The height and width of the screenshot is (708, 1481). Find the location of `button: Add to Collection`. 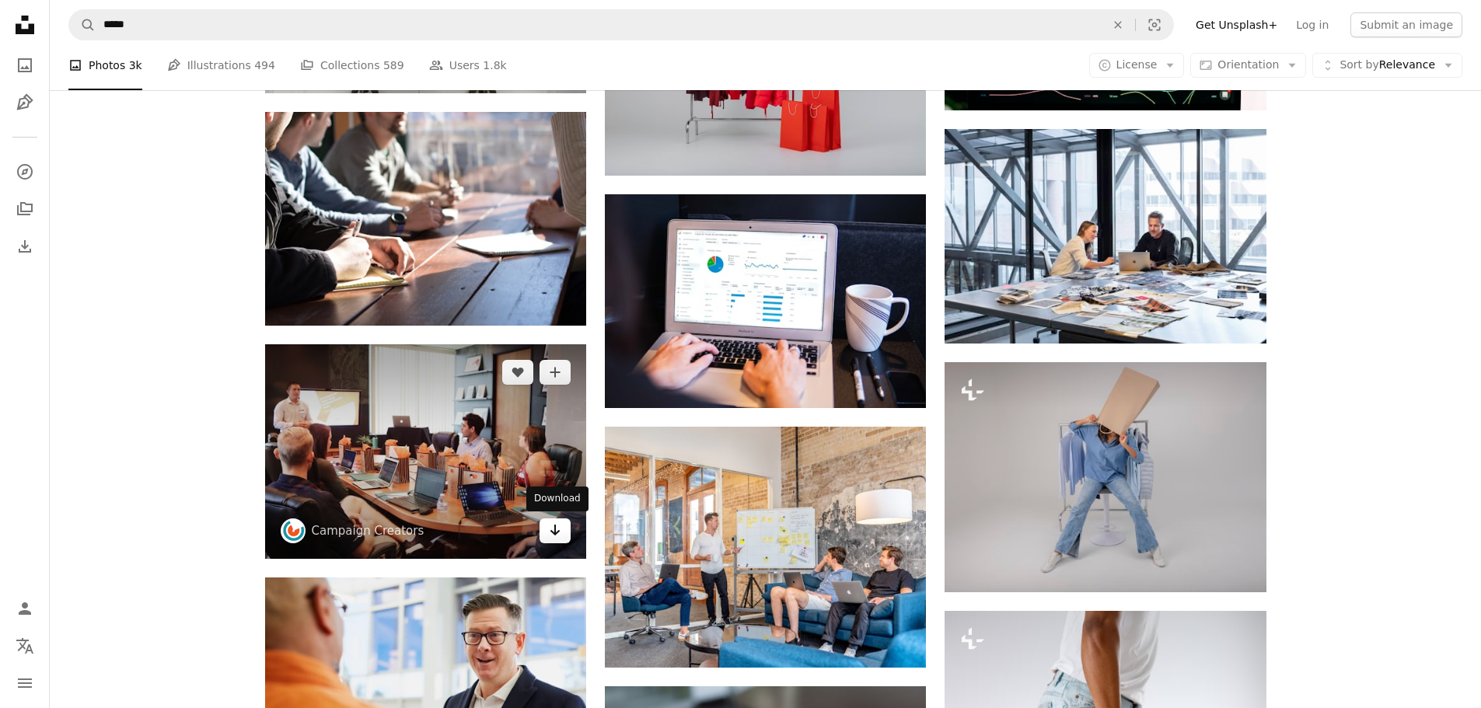

button: Add to Collection is located at coordinates (555, 372).